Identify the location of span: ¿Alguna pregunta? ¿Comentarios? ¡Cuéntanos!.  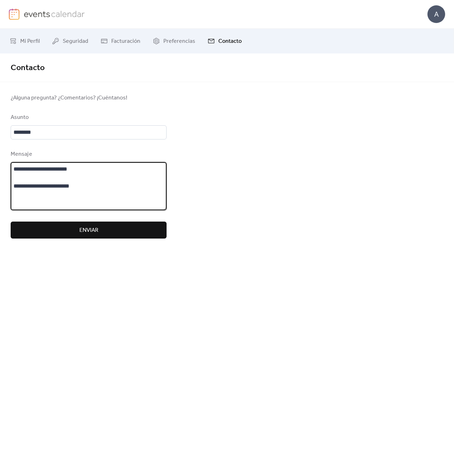
(89, 98).